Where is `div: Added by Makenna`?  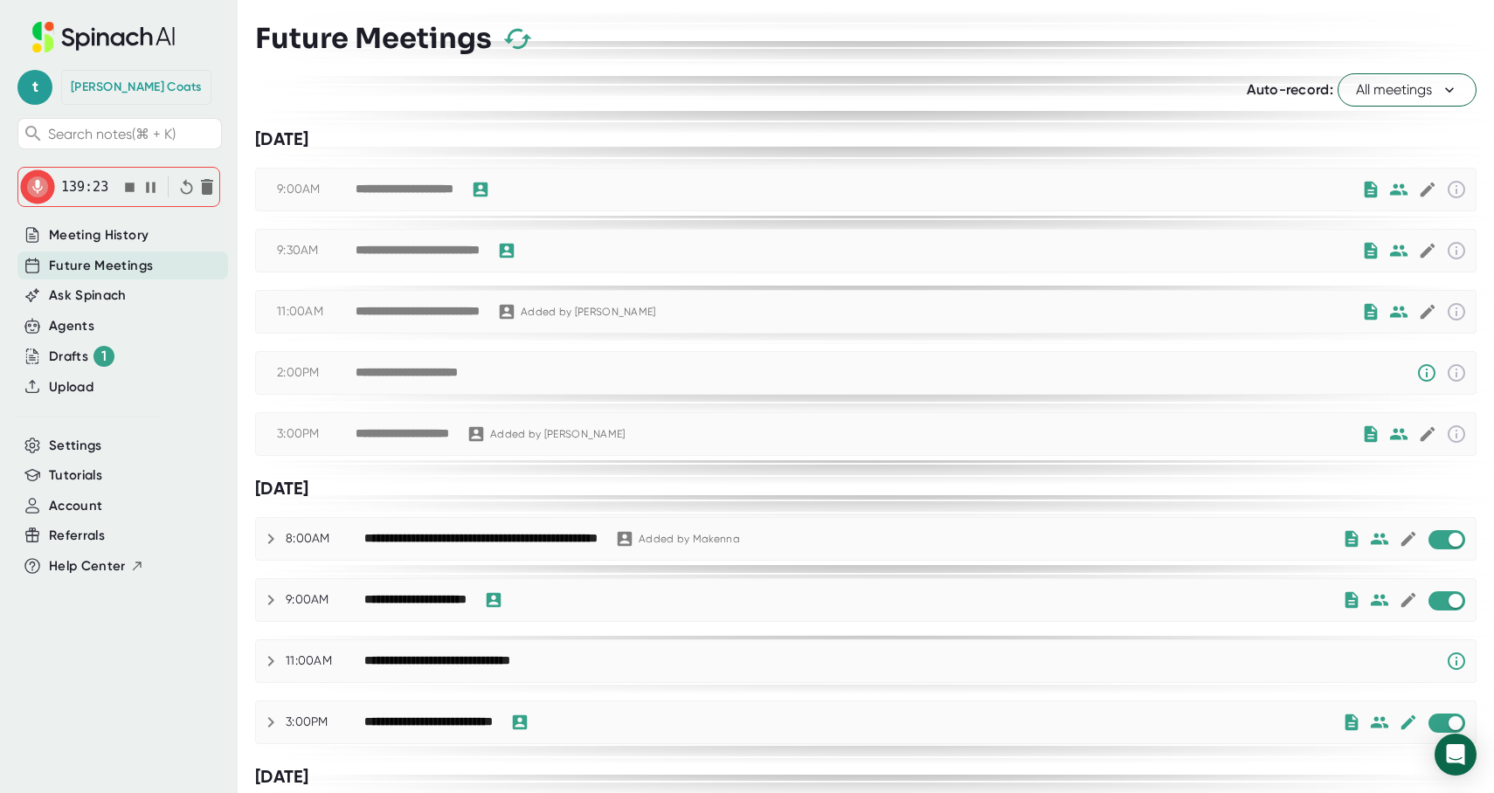 div: Added by Makenna is located at coordinates (689, 539).